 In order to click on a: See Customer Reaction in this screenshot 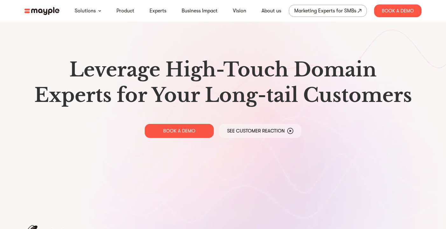, I will do `click(260, 131)`.